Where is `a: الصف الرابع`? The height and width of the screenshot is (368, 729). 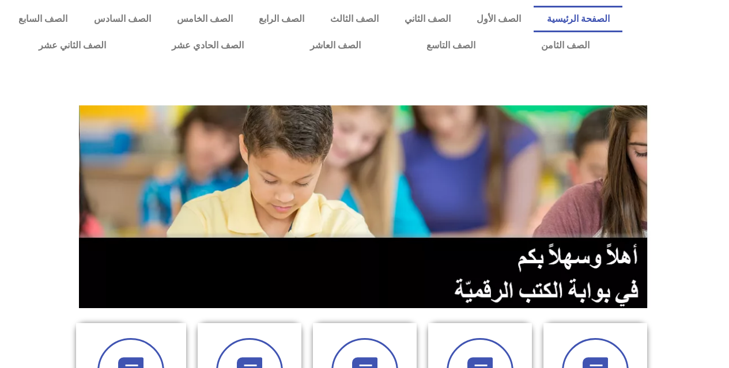
a: الصف الرابع is located at coordinates (281, 19).